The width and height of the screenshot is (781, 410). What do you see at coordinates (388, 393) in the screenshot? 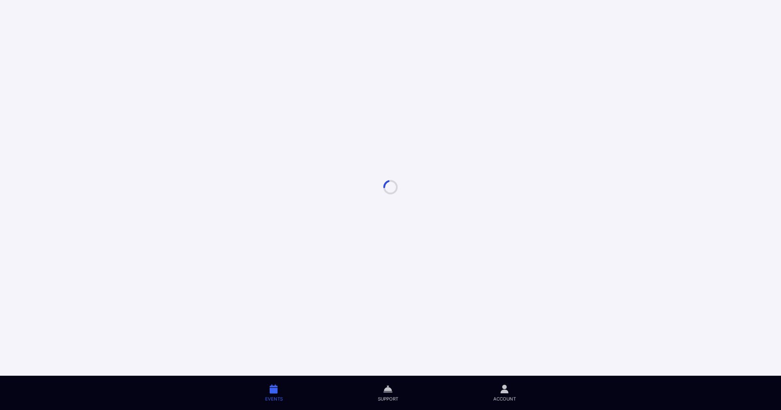
I see `a: Support` at bounding box center [388, 393].